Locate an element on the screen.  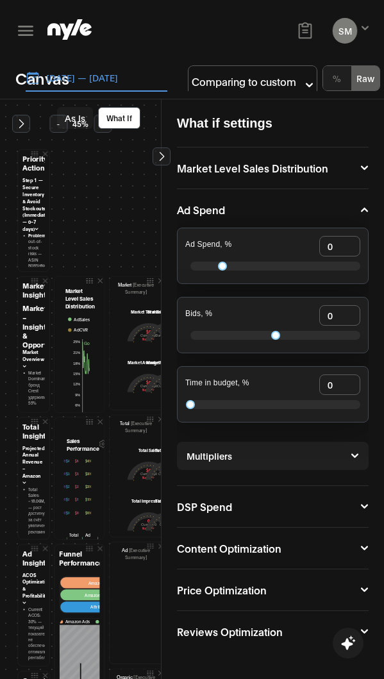
tspan: 21% is located at coordinates (76, 352).